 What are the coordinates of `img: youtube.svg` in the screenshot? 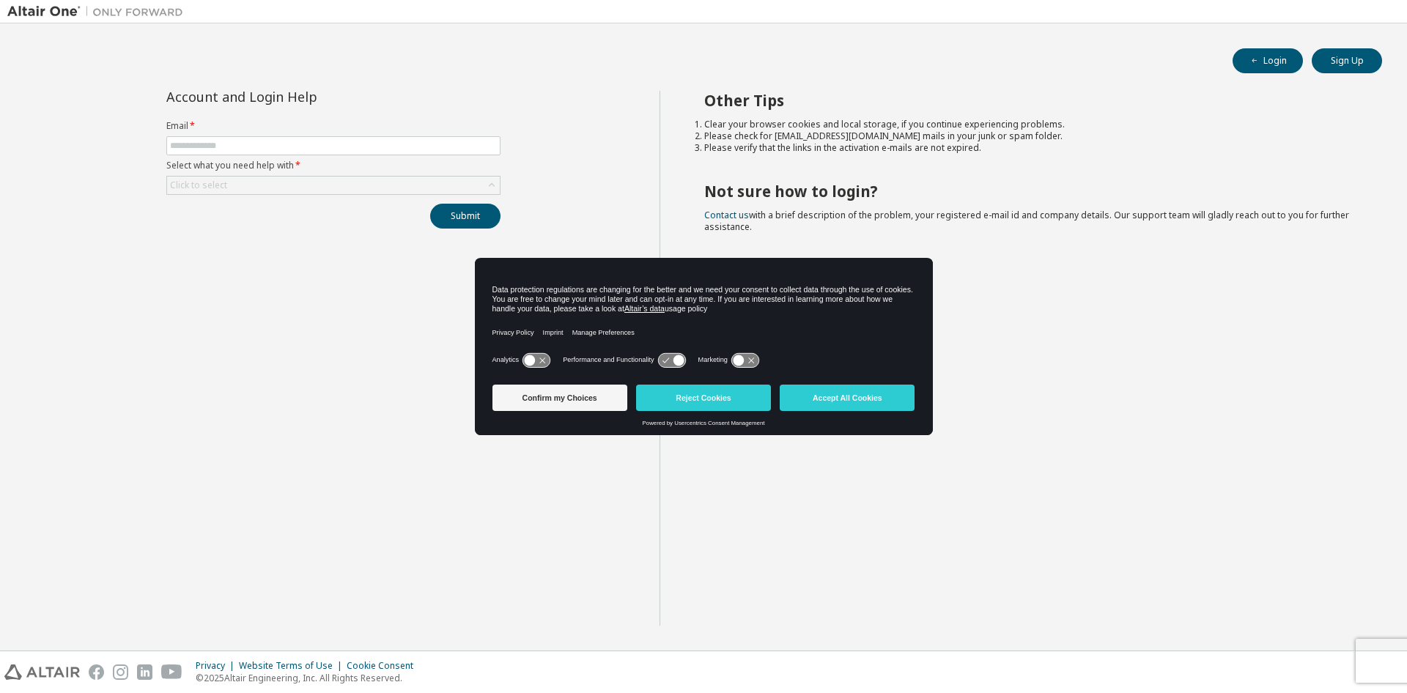 It's located at (172, 672).